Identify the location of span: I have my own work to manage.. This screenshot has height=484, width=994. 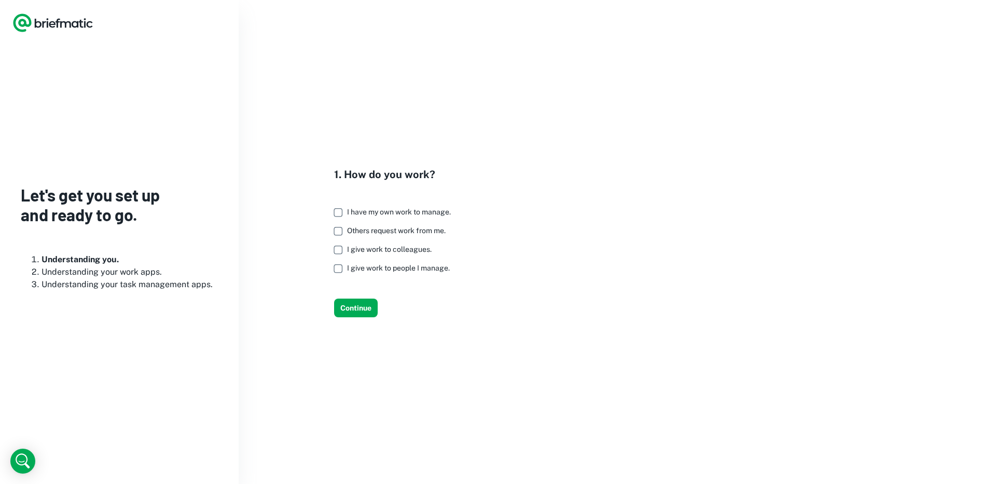
(399, 212).